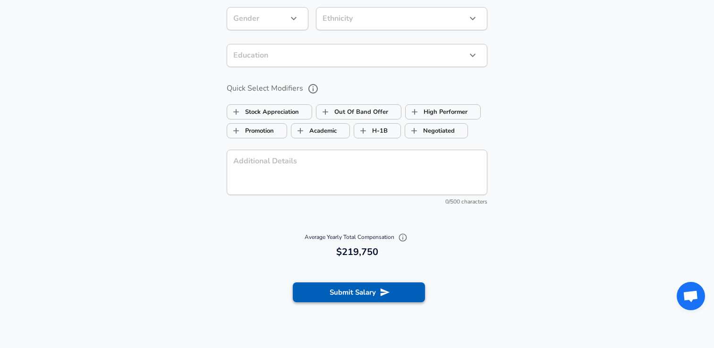 This screenshot has height=348, width=714. Describe the element at coordinates (236, 131) in the screenshot. I see `span: Promotion` at that location.